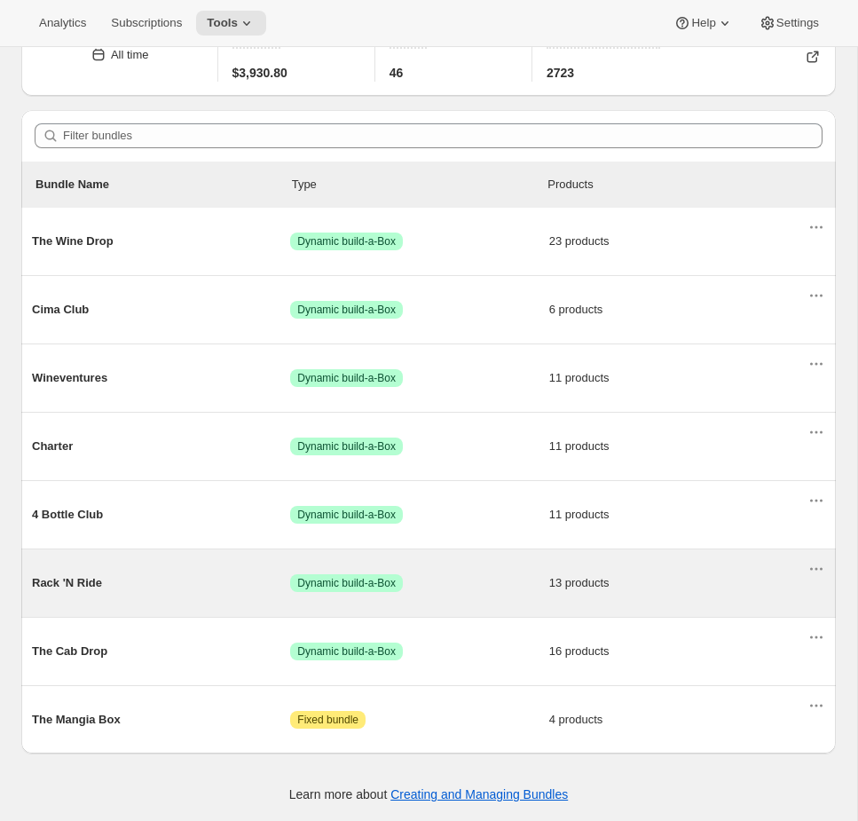  What do you see at coordinates (816, 364) in the screenshot?
I see `button: Actions for Wineventures` at bounding box center [816, 364].